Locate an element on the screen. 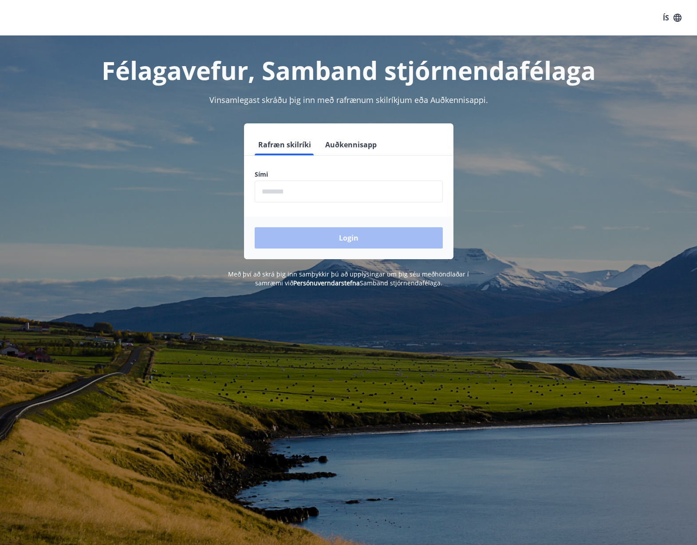  label: Sími is located at coordinates (349, 174).